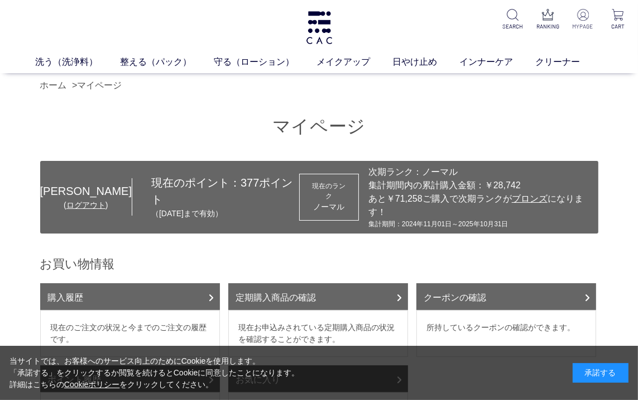 Image resolution: width=638 pixels, height=400 pixels. Describe the element at coordinates (78, 62) in the screenshot. I see `a: 洗う（洗浄料）` at that location.